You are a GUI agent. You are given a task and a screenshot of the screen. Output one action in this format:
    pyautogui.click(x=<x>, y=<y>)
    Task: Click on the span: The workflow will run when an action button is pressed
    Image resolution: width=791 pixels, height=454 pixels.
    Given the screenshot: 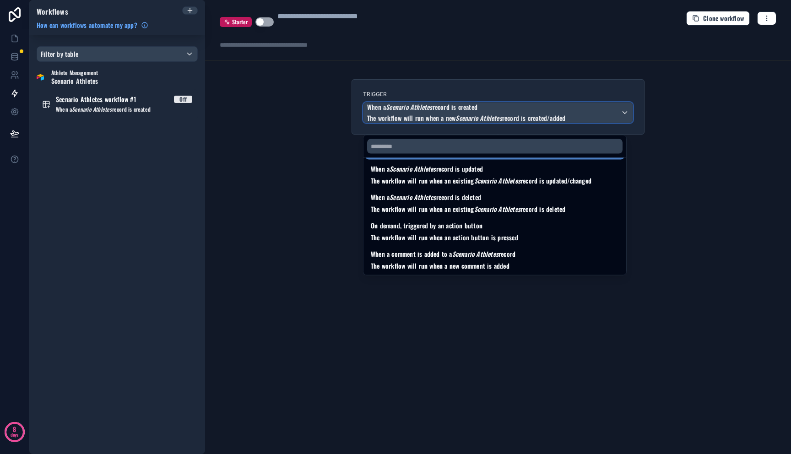 What is the action you would take?
    pyautogui.click(x=445, y=237)
    